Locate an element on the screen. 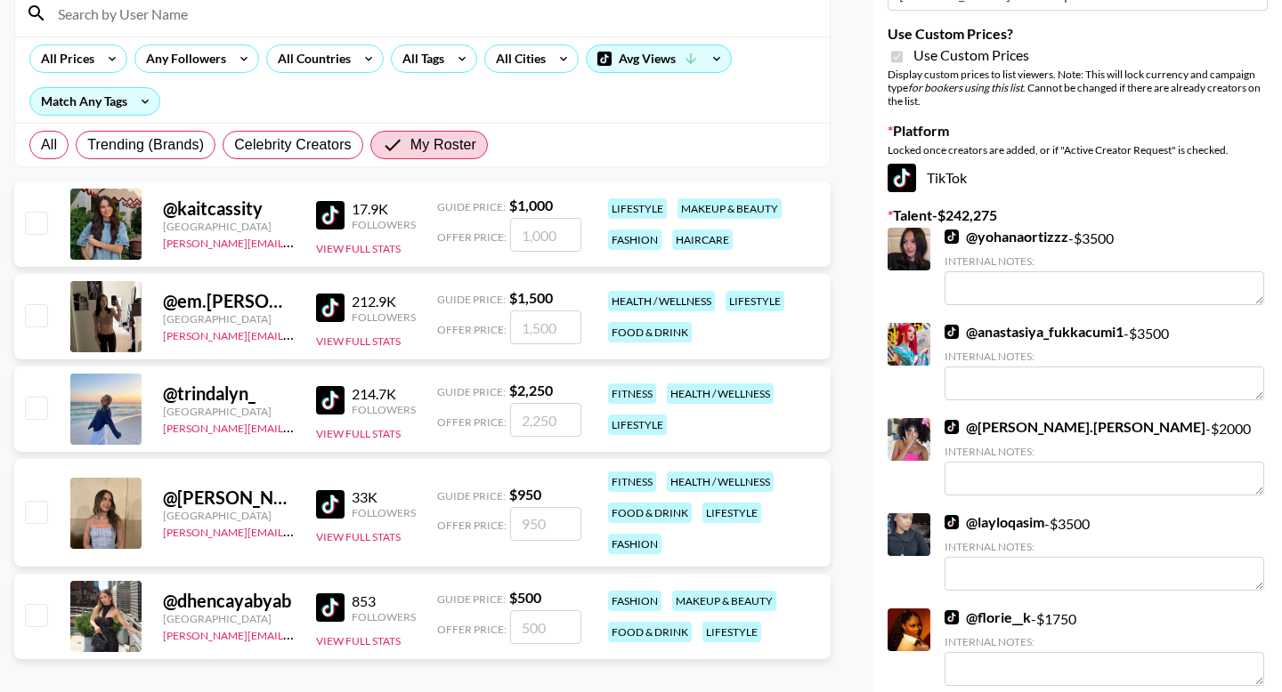 The image size is (1282, 692). div: Locked once creators are added, or if "Active Creator Request" is checked. is located at coordinates (1077, 150).